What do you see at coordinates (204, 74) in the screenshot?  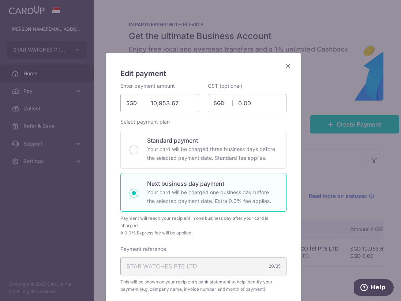 I see `h5: Edit payment` at bounding box center [204, 74].